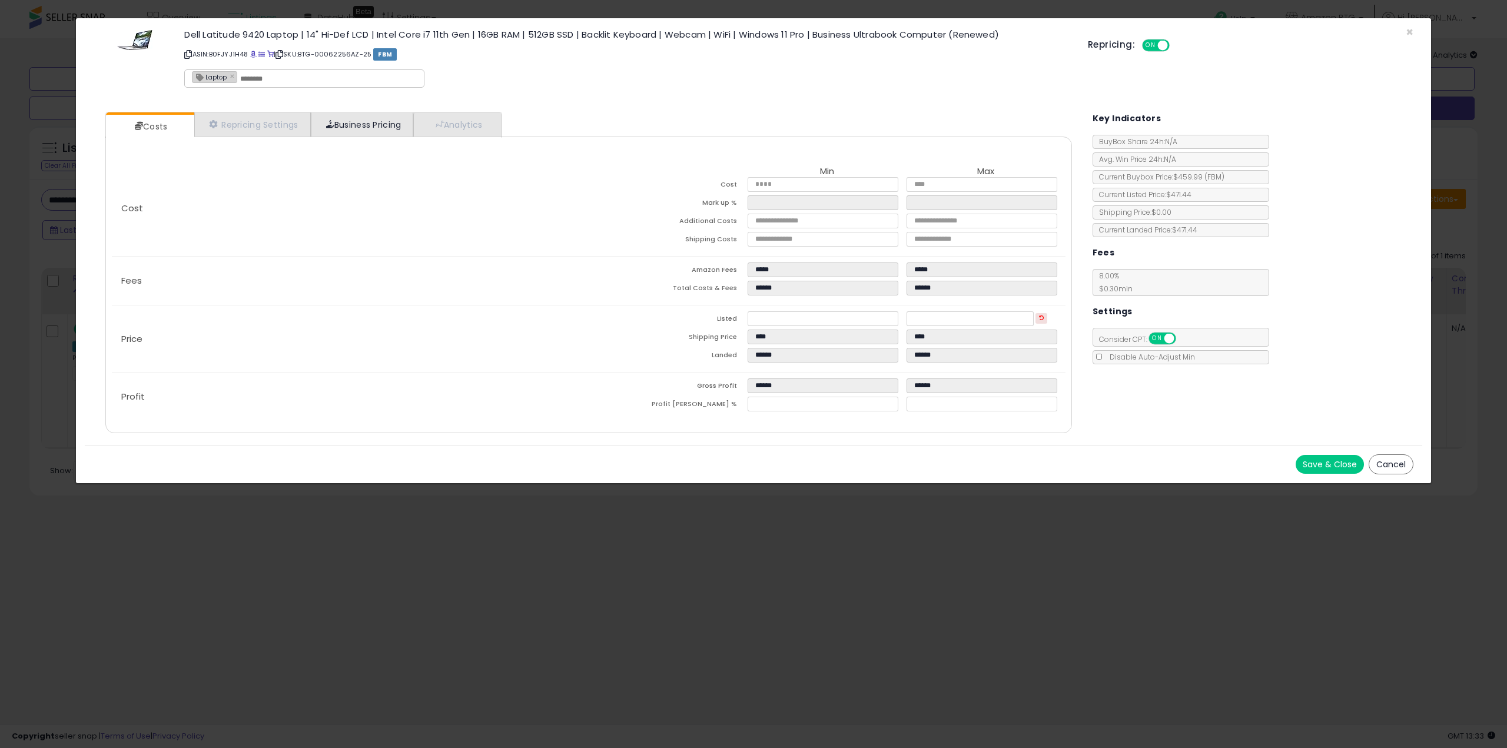  I want to click on span: 8.00 %, so click(1113, 282).